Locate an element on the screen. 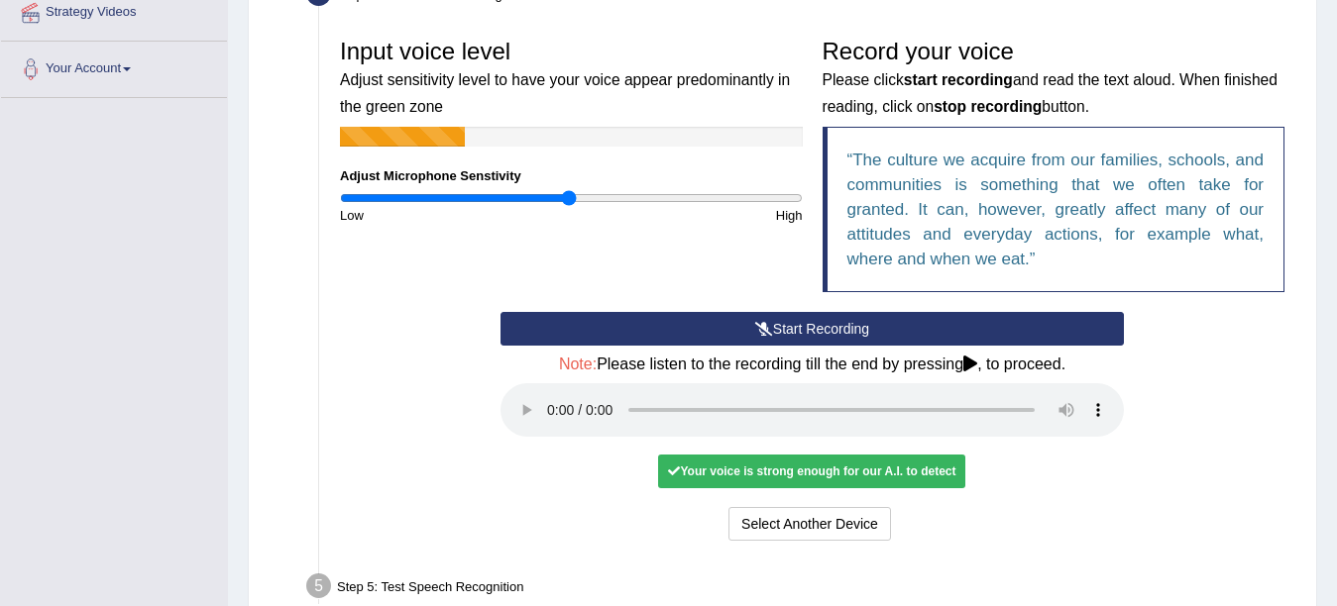  b: start recording is located at coordinates (958, 79).